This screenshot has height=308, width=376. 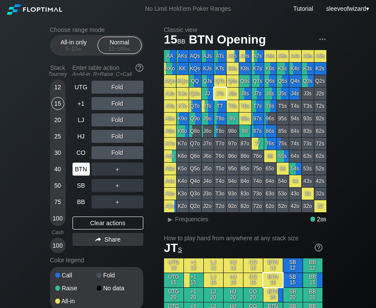 What do you see at coordinates (245, 131) in the screenshot?
I see `div: 88` at bounding box center [245, 131].